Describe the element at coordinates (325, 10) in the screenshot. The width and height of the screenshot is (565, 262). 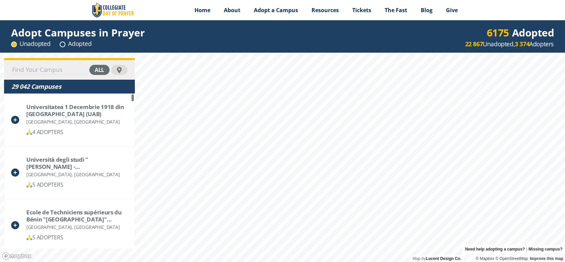
I see `span: Resources` at that location.